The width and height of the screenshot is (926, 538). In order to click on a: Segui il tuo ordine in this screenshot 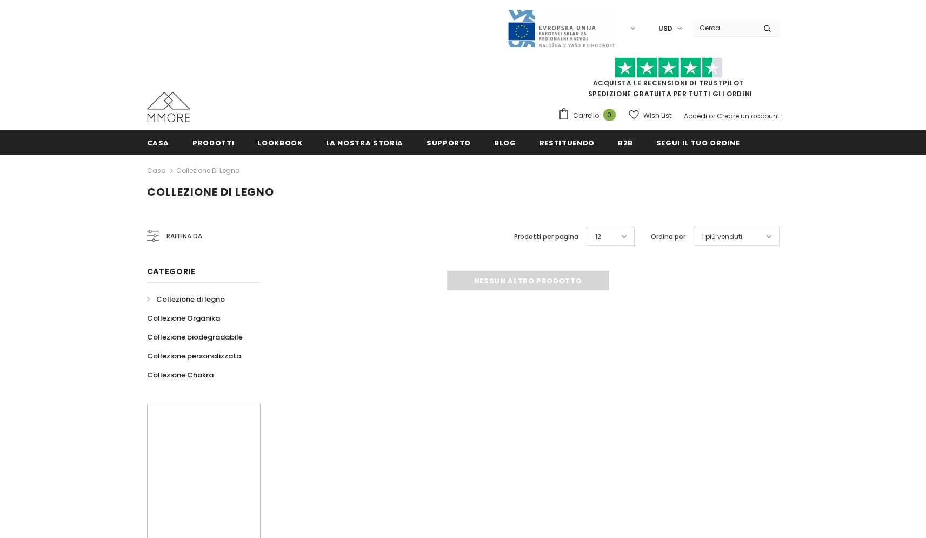, I will do `click(698, 142)`.